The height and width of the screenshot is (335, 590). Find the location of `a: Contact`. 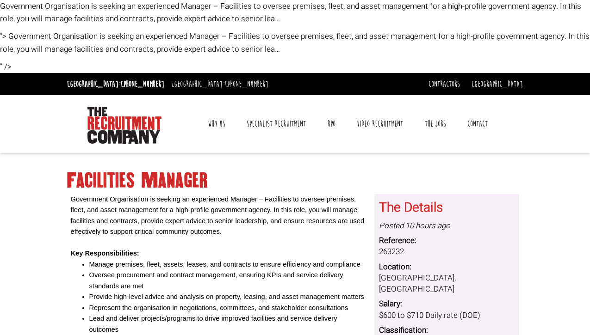

a: Contact is located at coordinates (477, 124).